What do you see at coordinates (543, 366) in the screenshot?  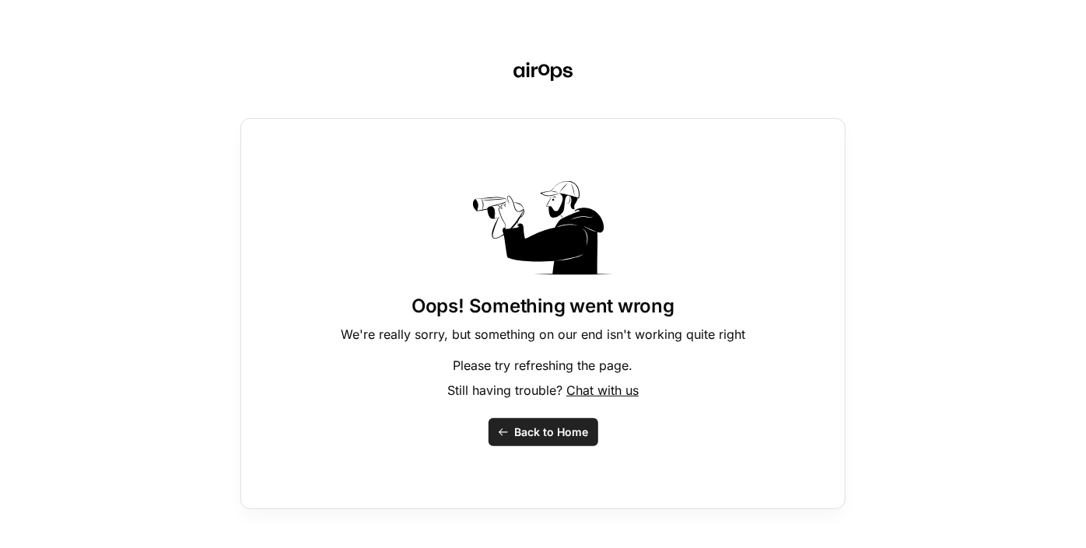 I see `p: Please try refreshing the page.` at bounding box center [543, 366].